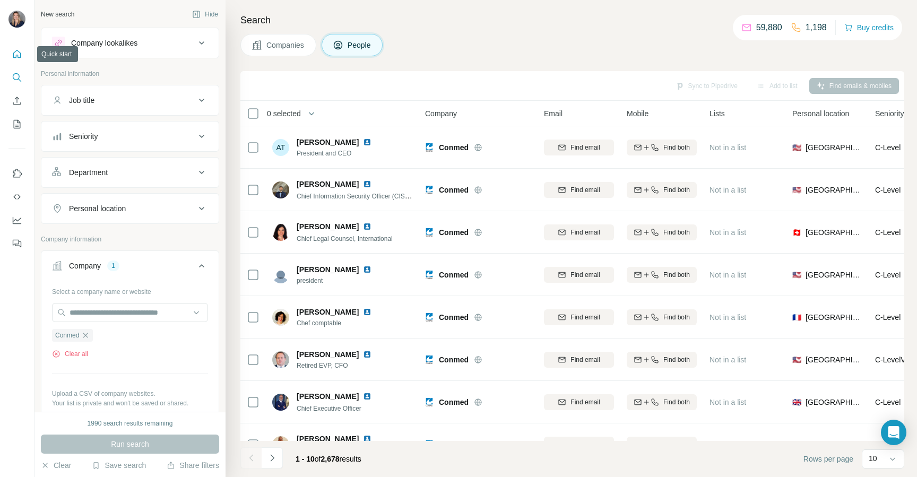 The width and height of the screenshot is (917, 477). Describe the element at coordinates (193, 465) in the screenshot. I see `button: Share filters` at that location.